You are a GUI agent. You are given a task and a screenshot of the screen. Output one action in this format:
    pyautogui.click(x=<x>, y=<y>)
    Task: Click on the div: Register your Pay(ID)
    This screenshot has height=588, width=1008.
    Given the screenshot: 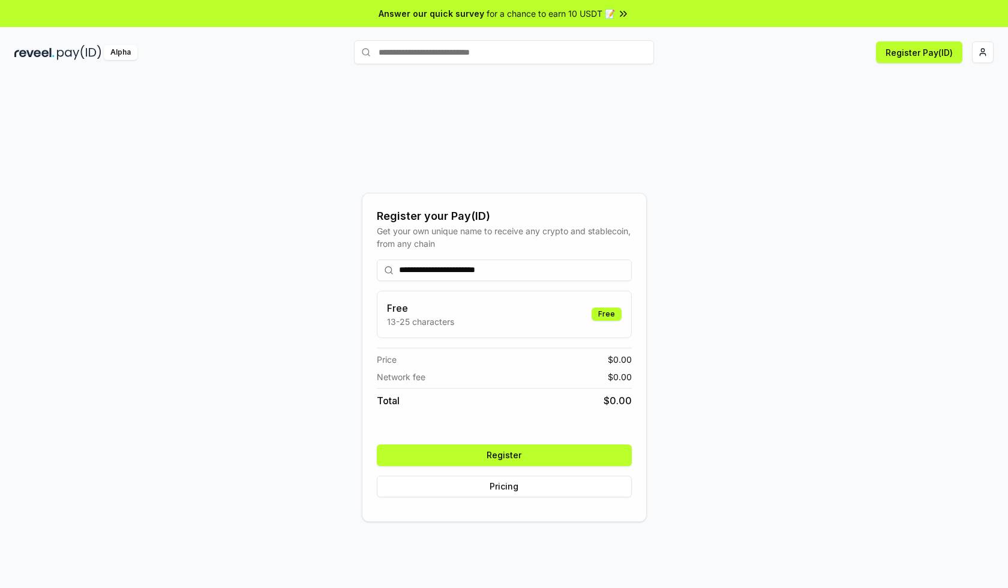 What is the action you would take?
    pyautogui.click(x=504, y=216)
    